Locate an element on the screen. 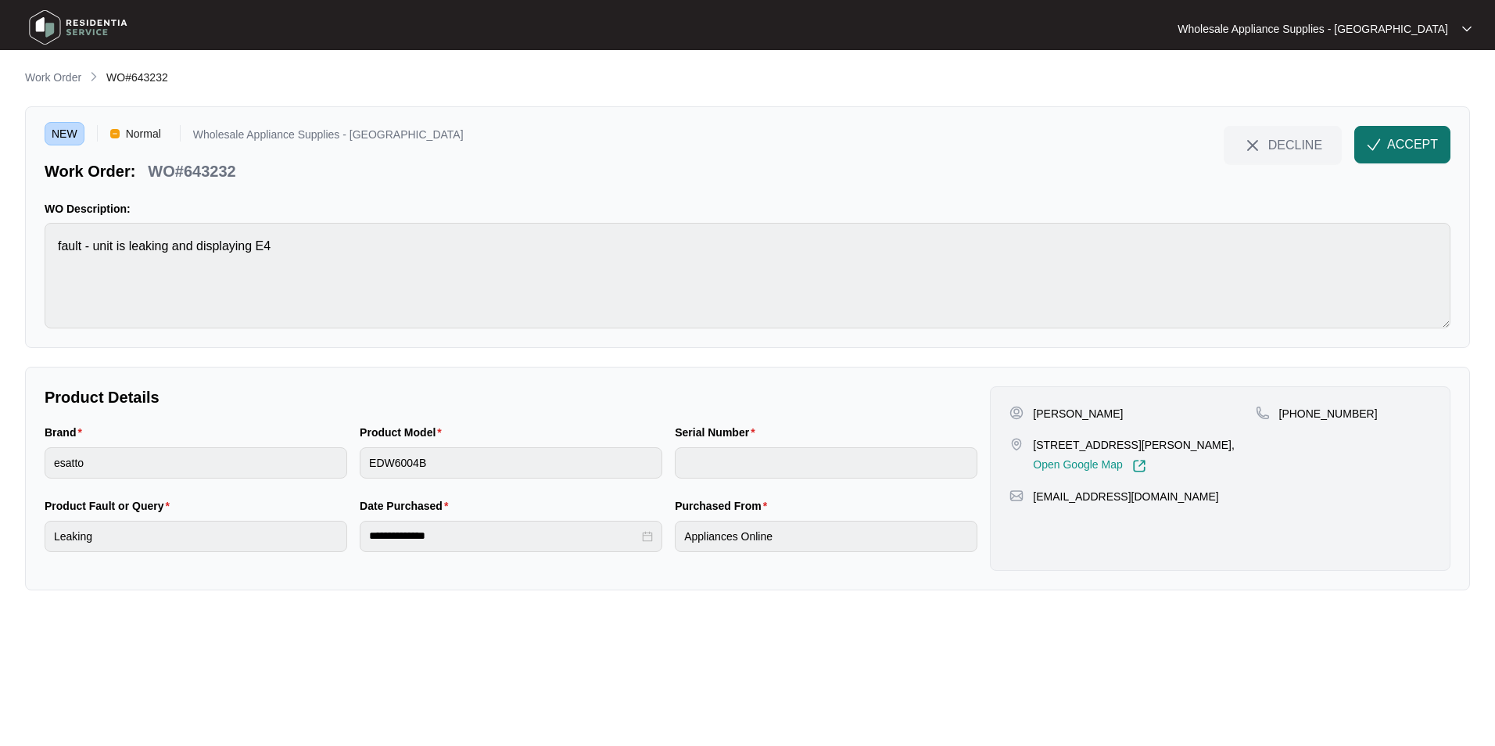  label: Product Fault or Query is located at coordinates (110, 506).